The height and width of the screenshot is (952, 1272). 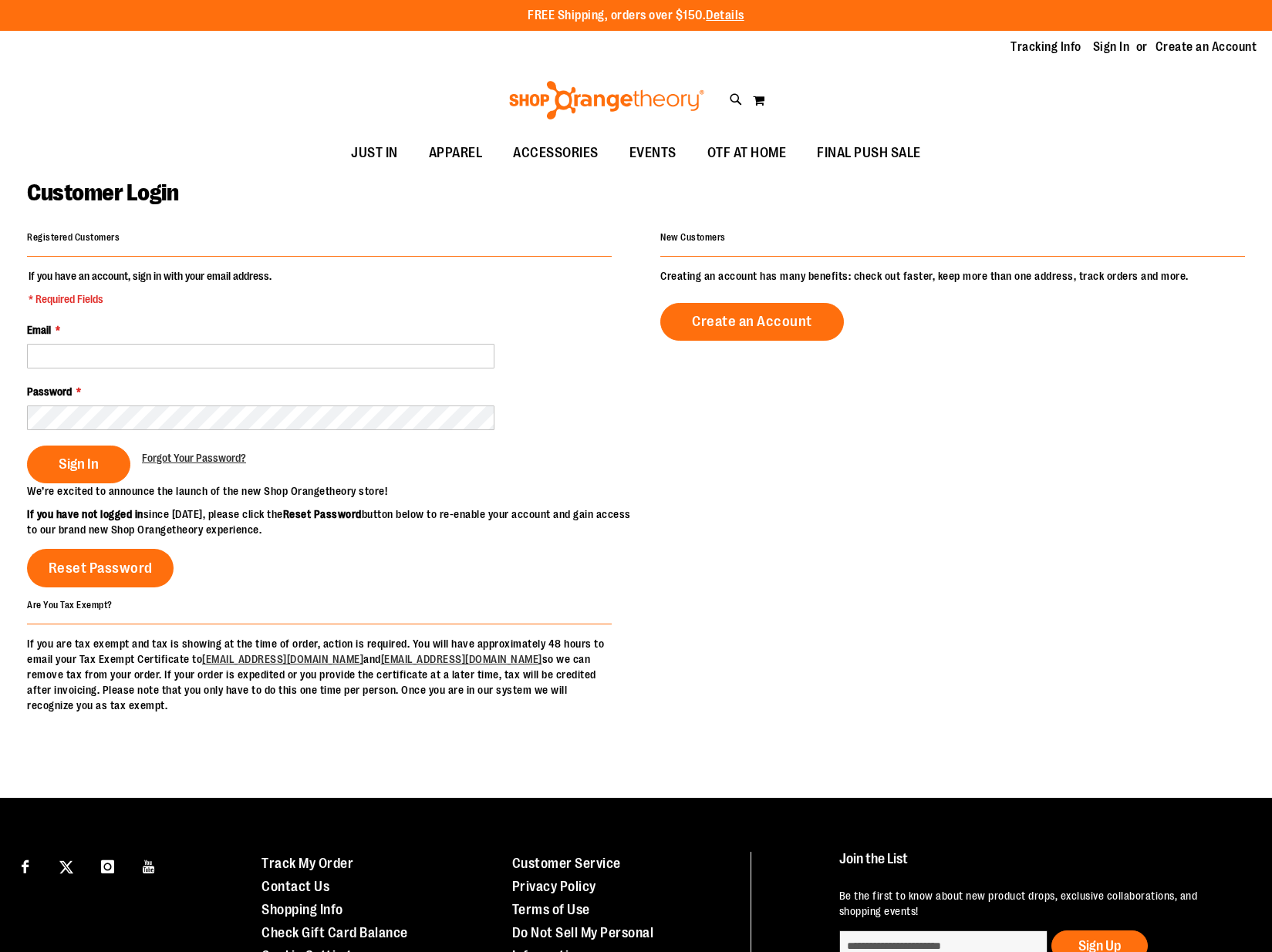 What do you see at coordinates (307, 864) in the screenshot?
I see `a: Track My Order` at bounding box center [307, 864].